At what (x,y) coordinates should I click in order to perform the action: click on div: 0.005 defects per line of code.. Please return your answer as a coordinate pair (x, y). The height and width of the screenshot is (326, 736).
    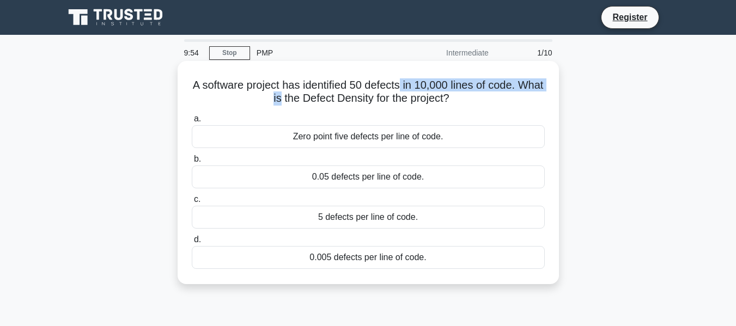
    Looking at the image, I should click on (368, 258).